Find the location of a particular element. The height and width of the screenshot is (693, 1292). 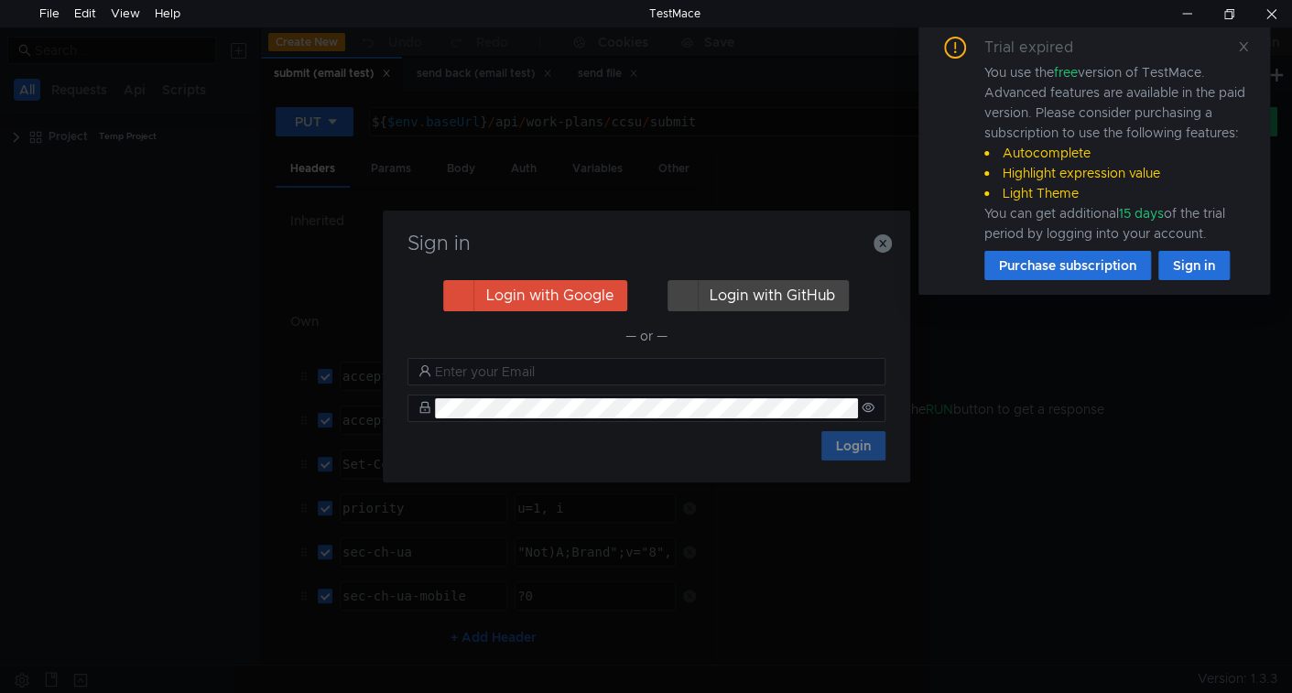

span: 15 days is located at coordinates (1141, 213).